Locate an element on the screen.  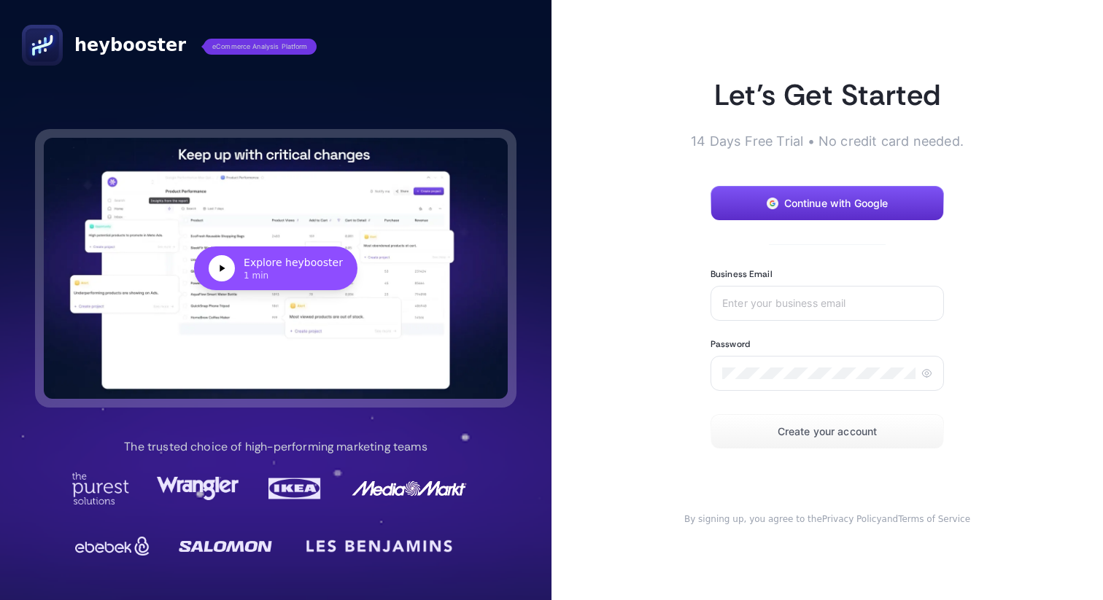
a: heyboostereCommerce Analysis Platform is located at coordinates (169, 45).